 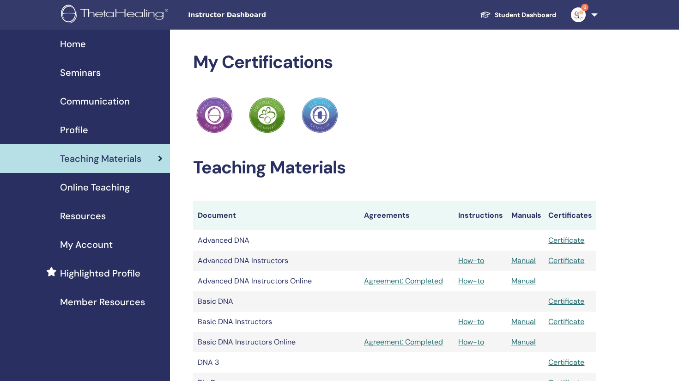 I want to click on span: 6, so click(x=585, y=7).